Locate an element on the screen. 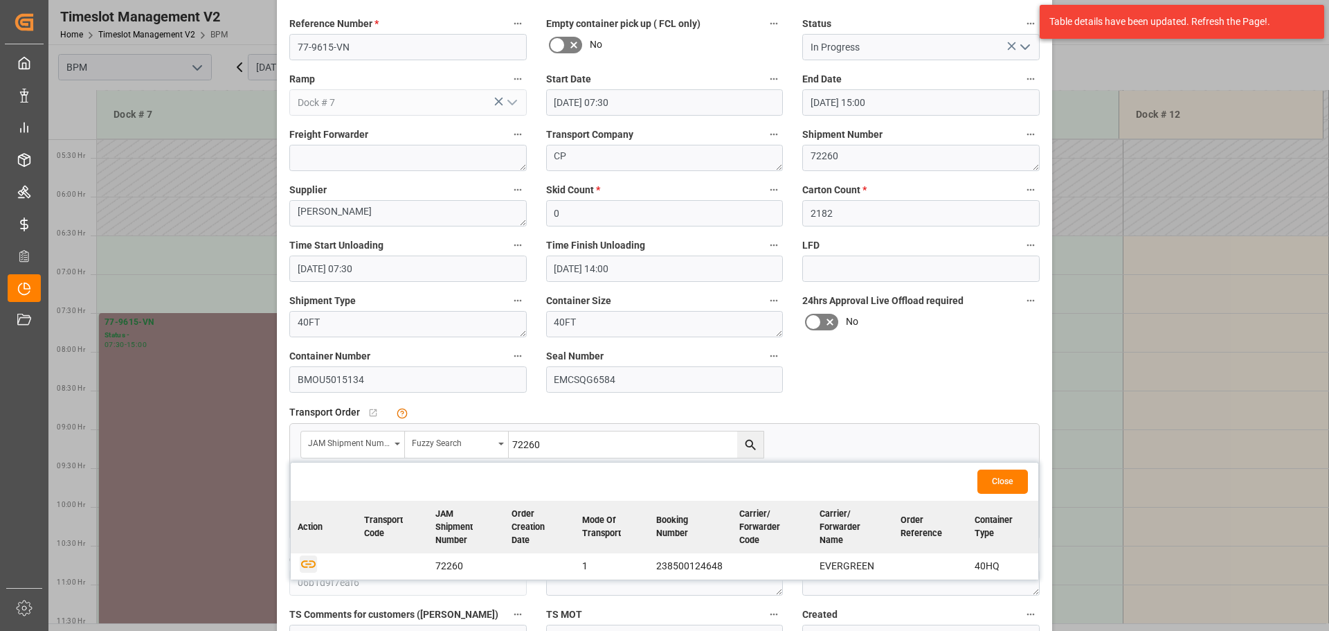 The height and width of the screenshot is (631, 1329). button: Container Size is located at coordinates (774, 300).